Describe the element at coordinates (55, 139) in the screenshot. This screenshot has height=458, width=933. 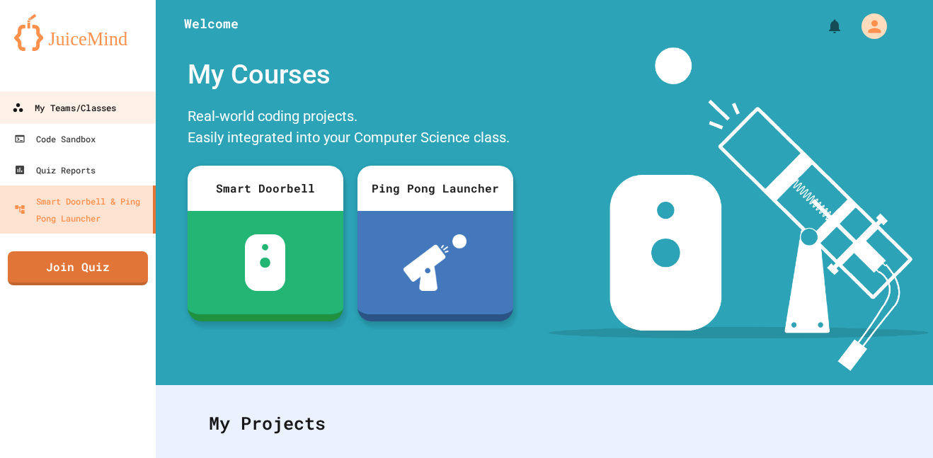
I see `div: Code Sandbox` at that location.